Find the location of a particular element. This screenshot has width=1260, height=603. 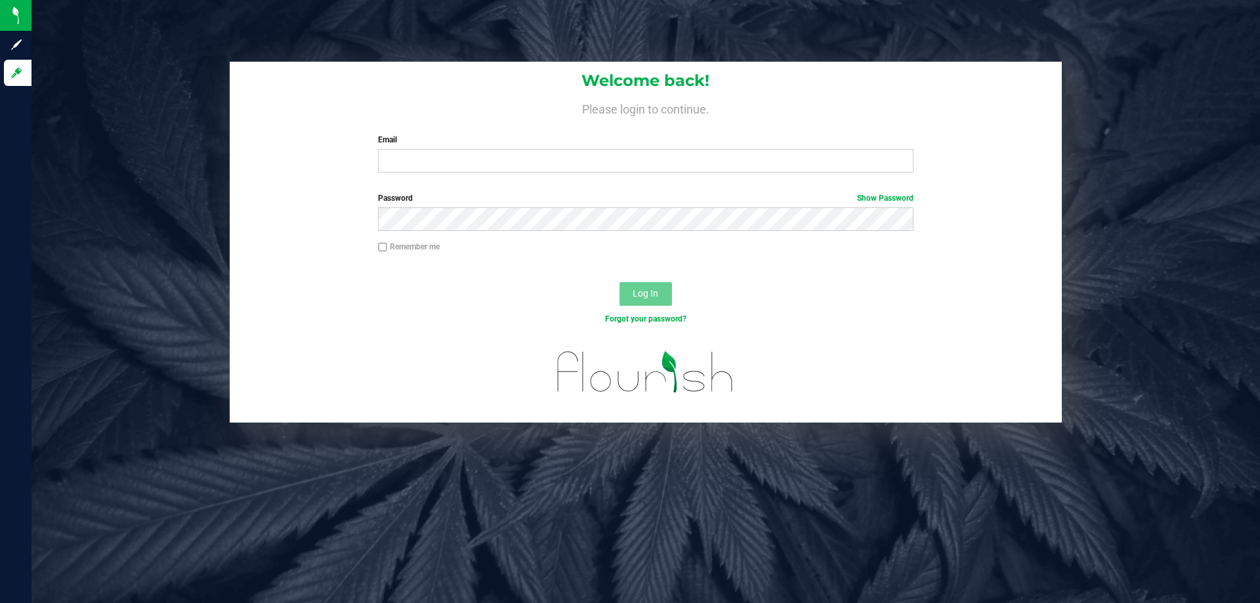

inline-svg: Sign up is located at coordinates (16, 45).